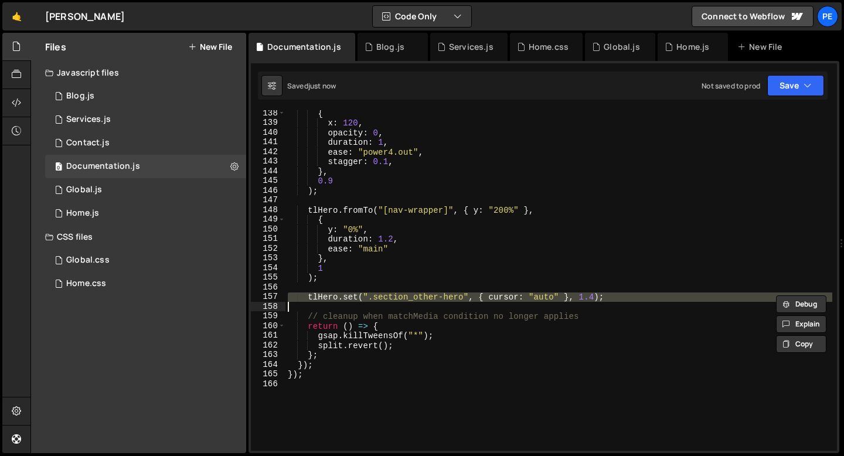 Image resolution: width=844 pixels, height=456 pixels. I want to click on button: Code Only, so click(422, 16).